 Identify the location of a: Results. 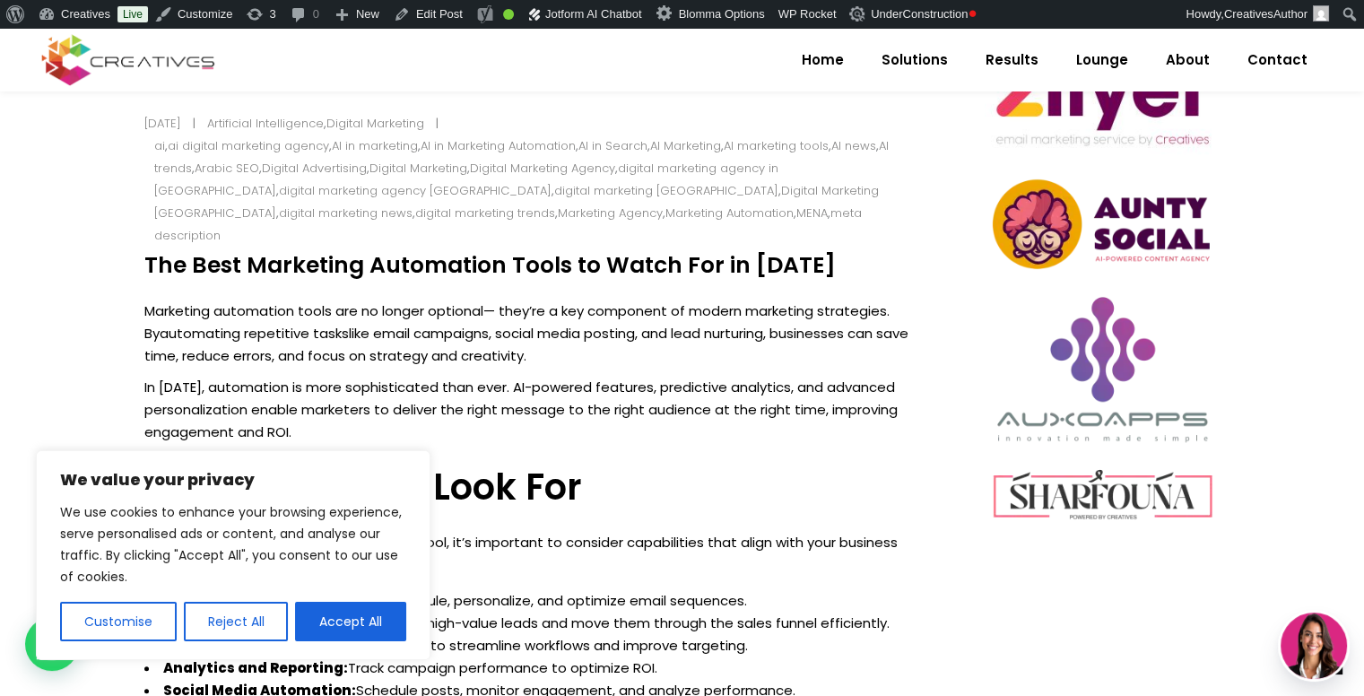
(1011, 60).